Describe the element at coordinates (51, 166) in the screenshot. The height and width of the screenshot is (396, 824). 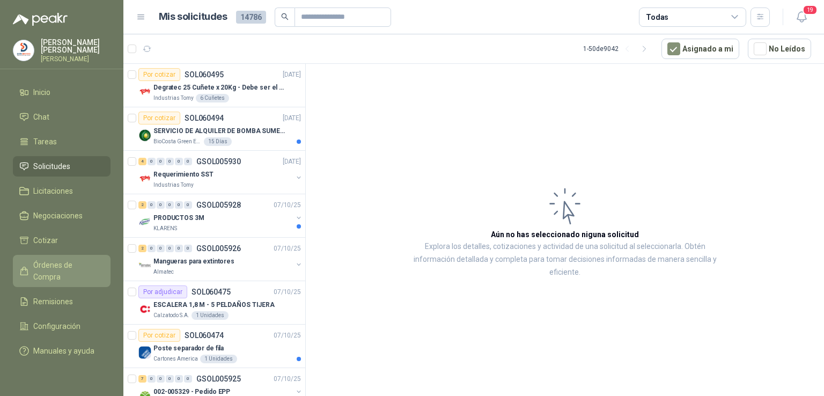
I see `span: Solicitudes` at that location.